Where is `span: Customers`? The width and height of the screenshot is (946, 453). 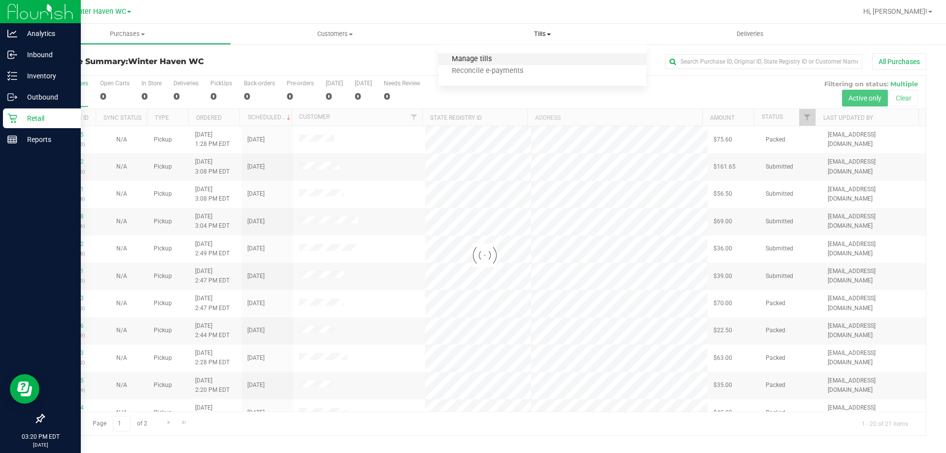 span: Customers is located at coordinates (334, 34).